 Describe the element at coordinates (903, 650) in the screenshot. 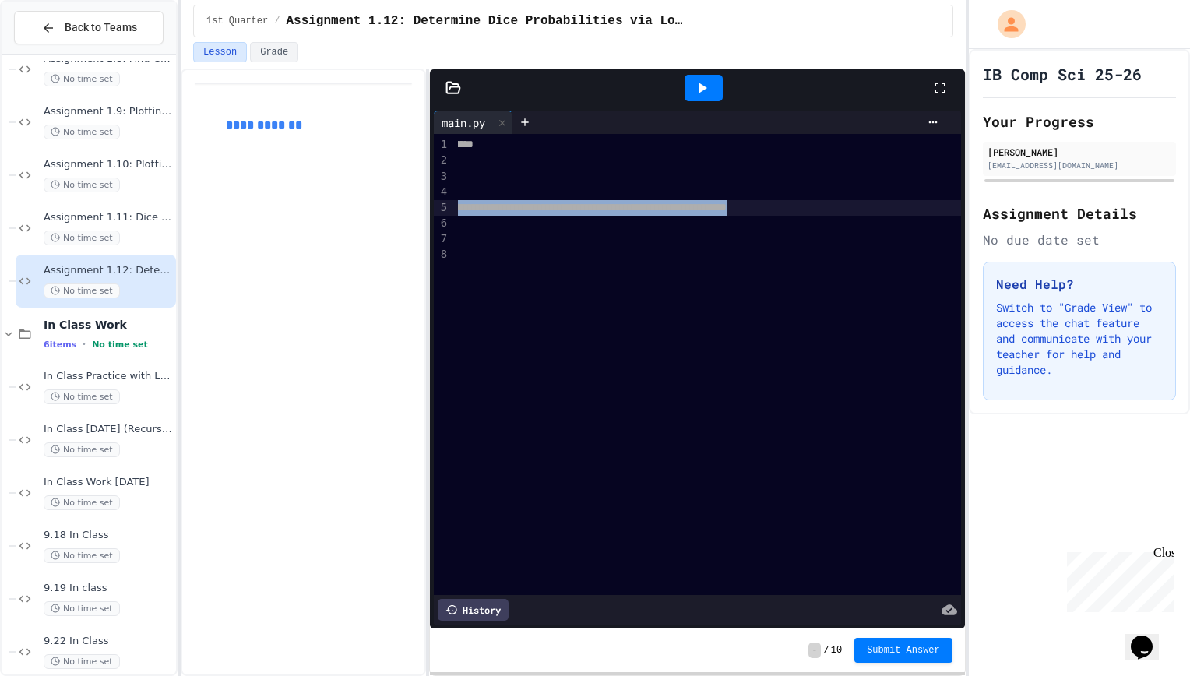

I see `button: Submit Answer` at that location.